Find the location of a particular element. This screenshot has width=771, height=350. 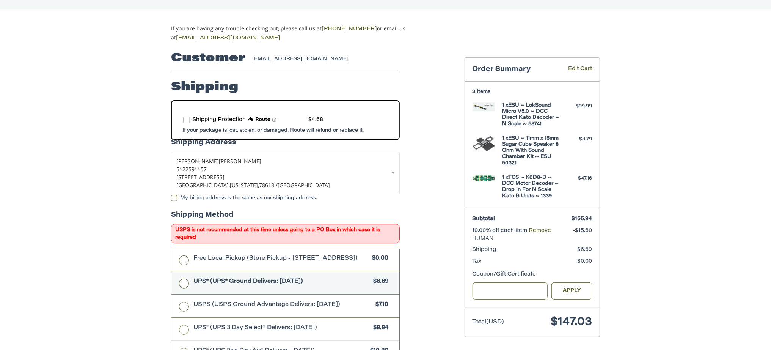

span: USPS is not recommended at this time unless going to a PO Box in which case it is required is located at coordinates (285, 233).